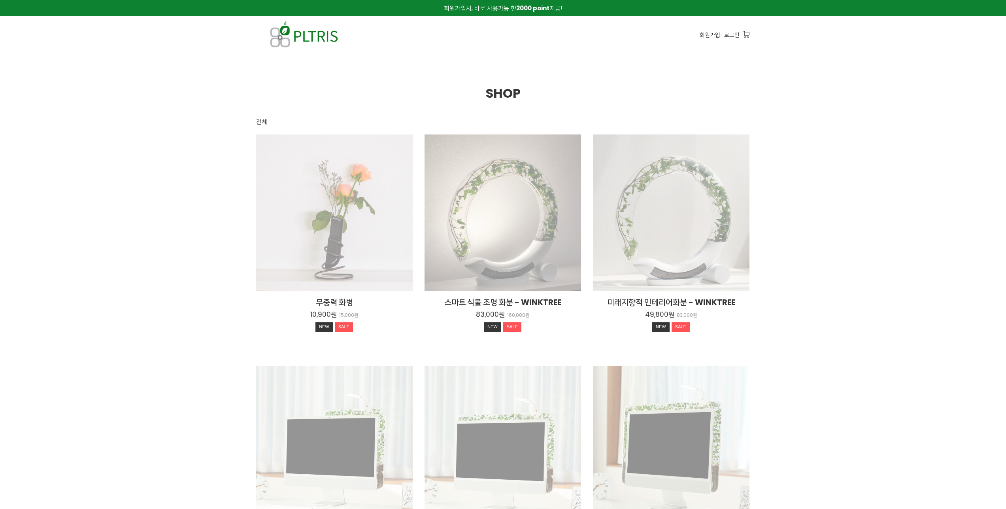  What do you see at coordinates (334, 315) in the screenshot?
I see `a: 무중력 화병 10,900원 15,000원 NEWSALE` at bounding box center [334, 315].